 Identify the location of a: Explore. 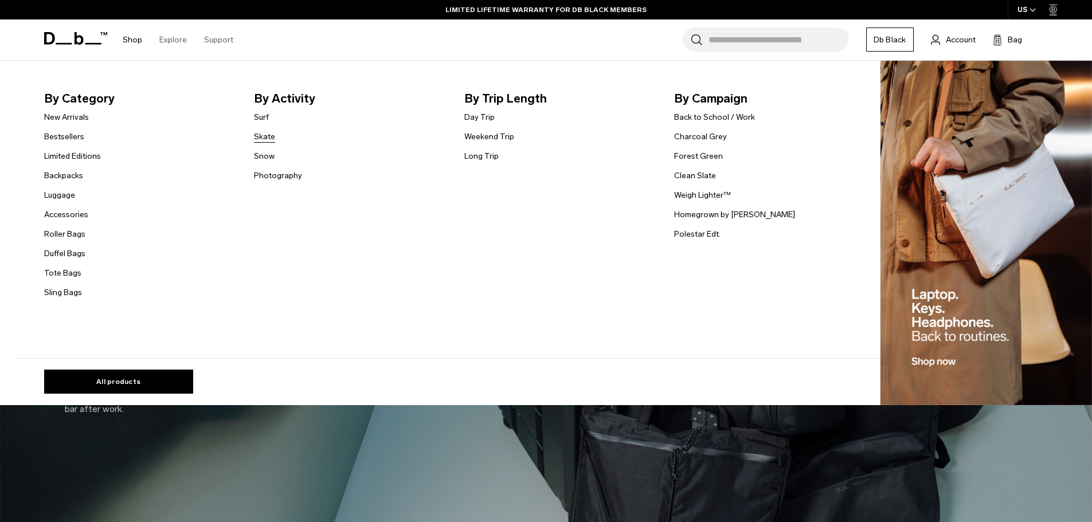
(173, 40).